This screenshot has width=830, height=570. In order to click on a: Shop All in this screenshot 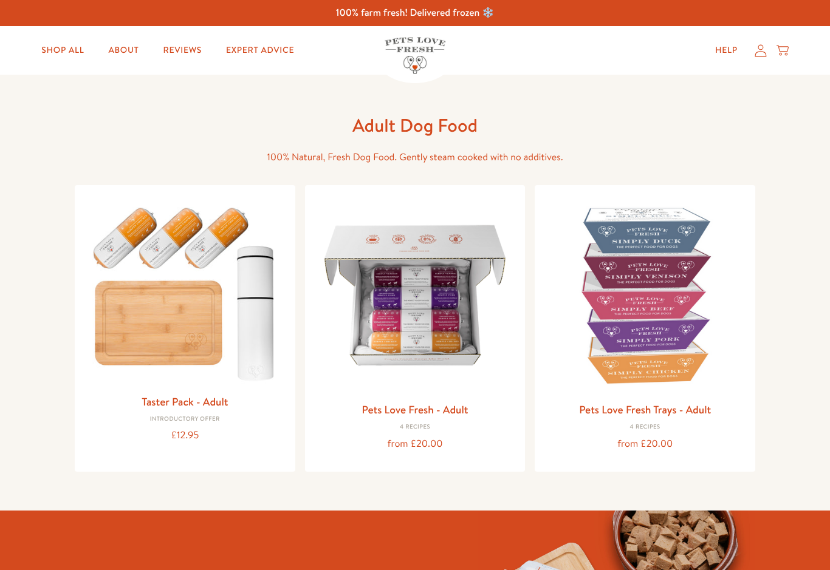, I will do `click(63, 50)`.